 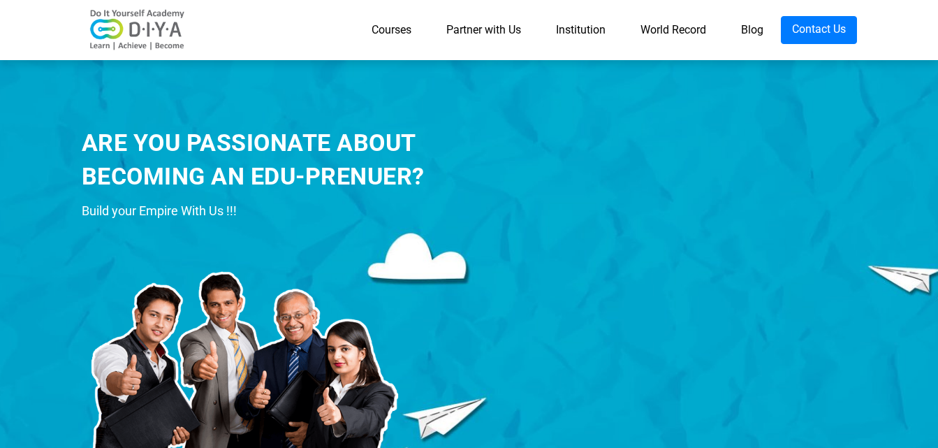 I want to click on a: Blog, so click(x=752, y=30).